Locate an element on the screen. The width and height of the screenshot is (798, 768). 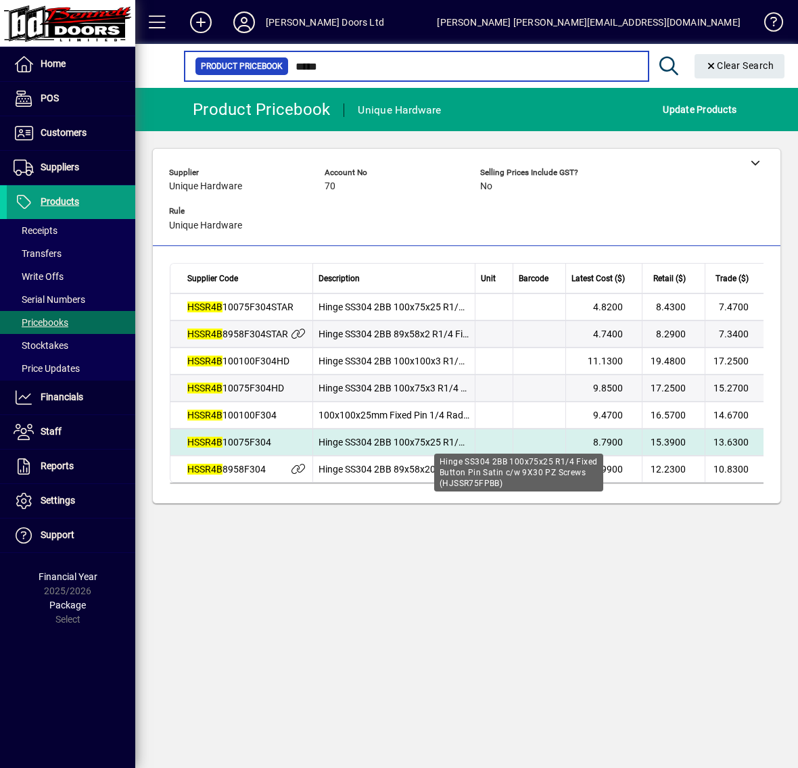
span: Retail ($) is located at coordinates (670, 279).